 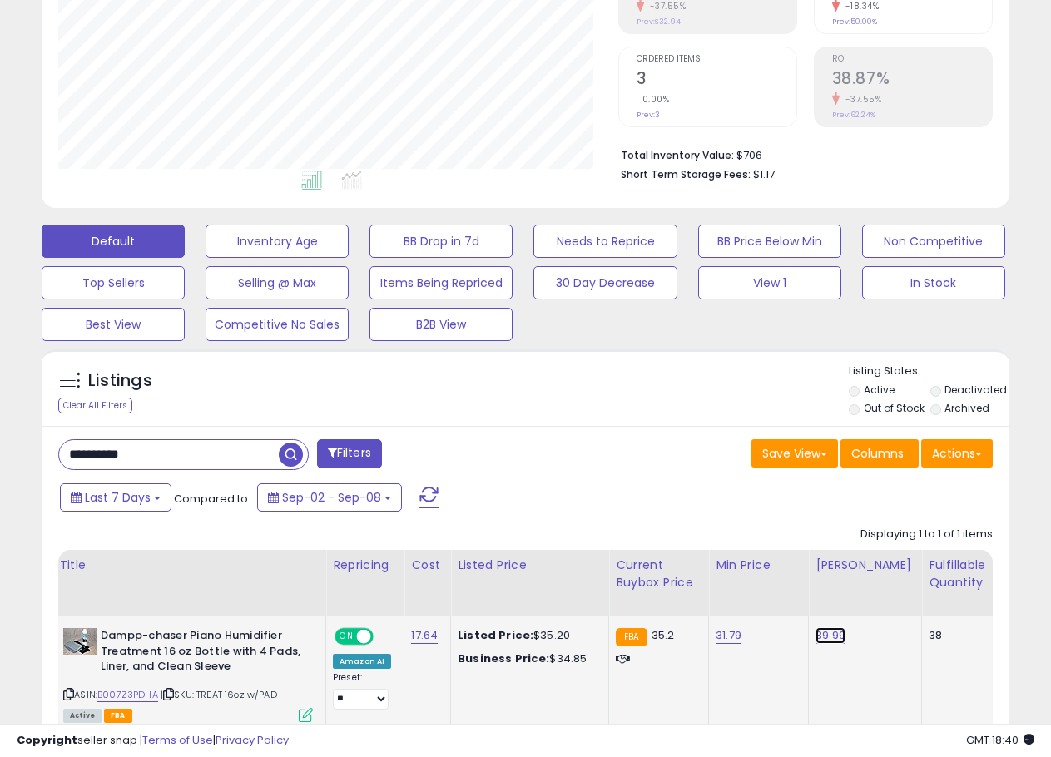 What do you see at coordinates (527, 659) in the screenshot?
I see `div: $34.85` at bounding box center [527, 659].